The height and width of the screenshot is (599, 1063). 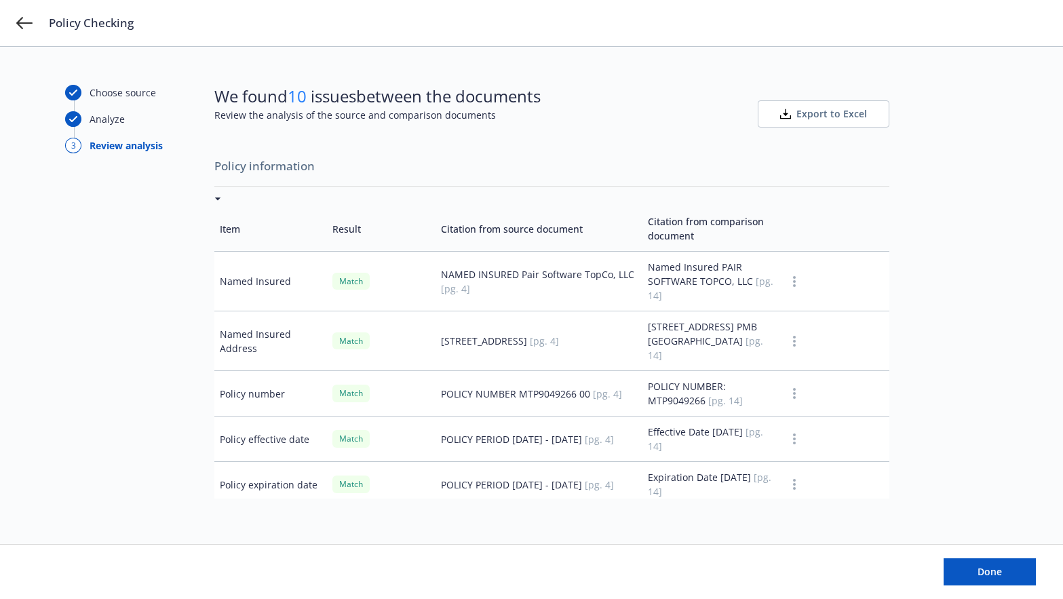 I want to click on span: Policy Checking, so click(x=91, y=23).